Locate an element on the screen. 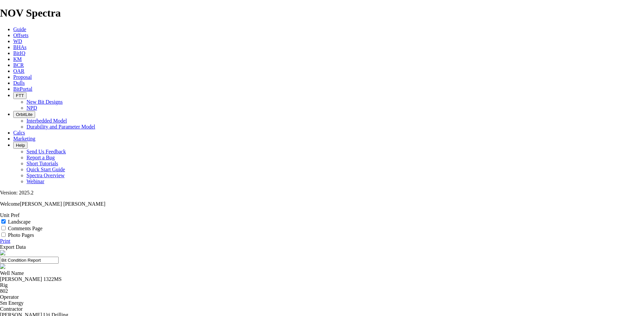 The height and width of the screenshot is (316, 633). a: Spectra Overview is located at coordinates (45, 175).